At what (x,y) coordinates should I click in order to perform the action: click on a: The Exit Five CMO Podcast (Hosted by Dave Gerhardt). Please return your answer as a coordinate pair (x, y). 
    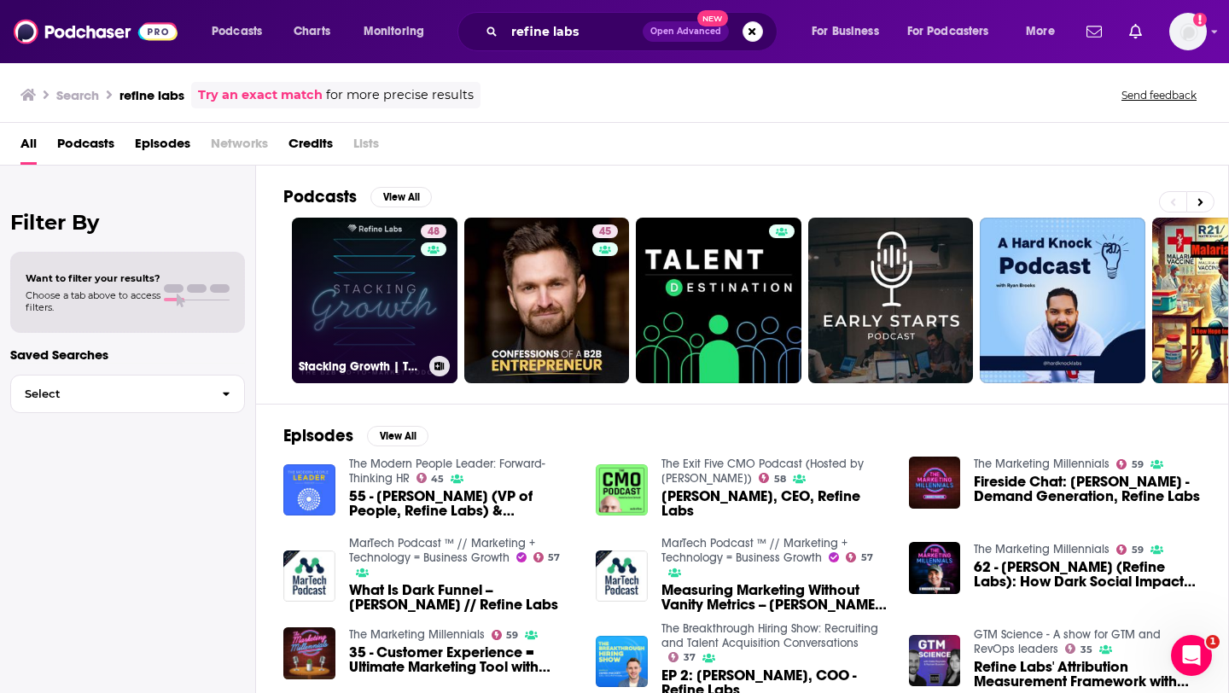
    Looking at the image, I should click on (762, 471).